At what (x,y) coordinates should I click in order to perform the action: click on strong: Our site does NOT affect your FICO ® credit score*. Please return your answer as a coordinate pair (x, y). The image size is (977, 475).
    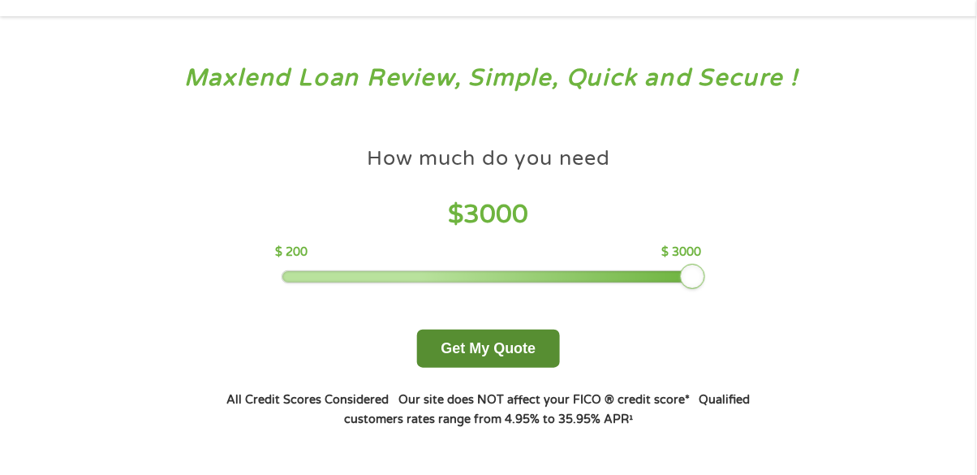
    Looking at the image, I should click on (544, 399).